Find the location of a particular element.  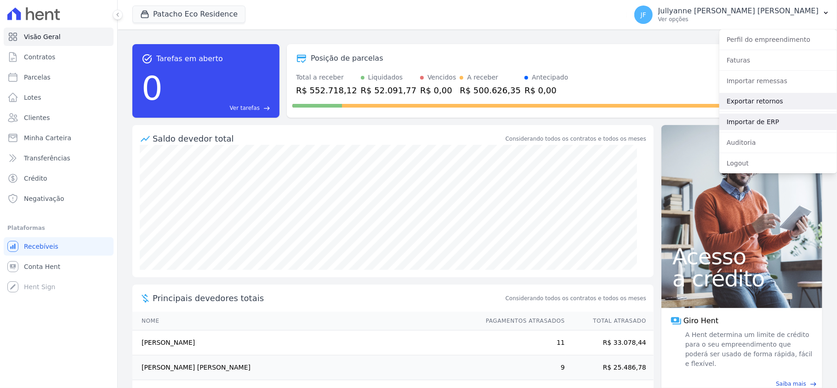

p: Ver opções is located at coordinates (738, 19).